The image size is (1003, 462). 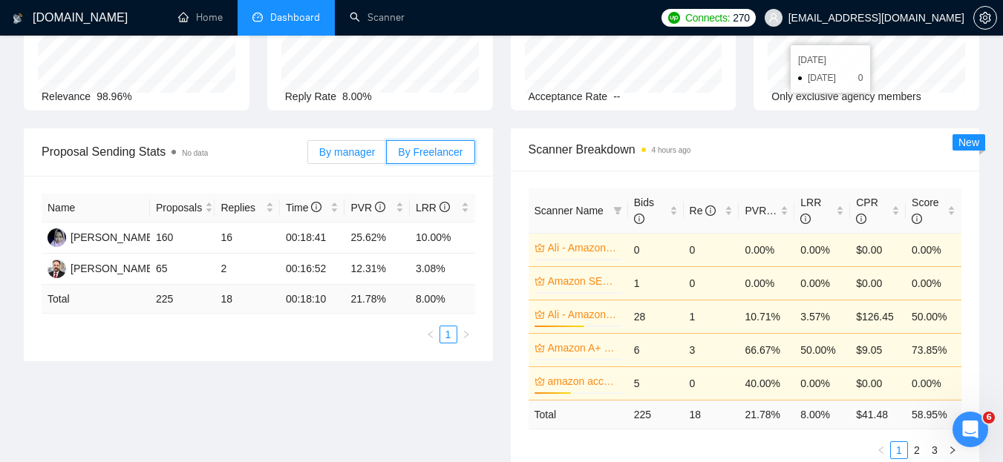 I want to click on span: dashboard, so click(x=258, y=17).